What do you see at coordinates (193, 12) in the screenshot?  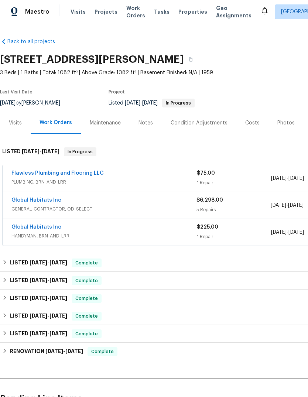 I see `span: Properties` at bounding box center [193, 12].